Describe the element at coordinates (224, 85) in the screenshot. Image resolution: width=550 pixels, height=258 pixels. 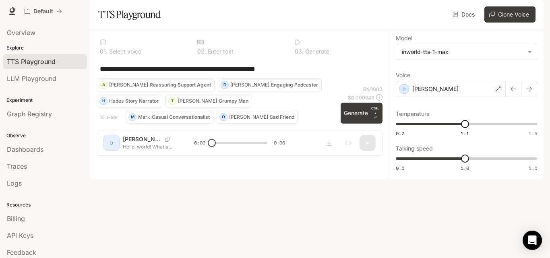
I see `div: D` at that location.